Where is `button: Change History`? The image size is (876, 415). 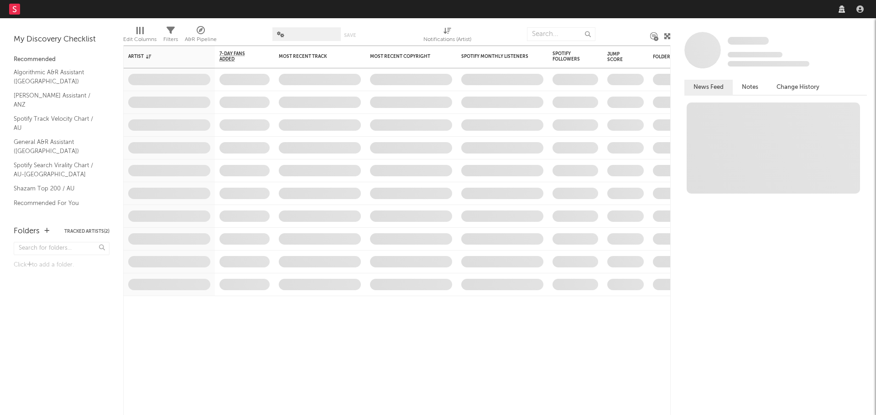 button: Change History is located at coordinates (798, 87).